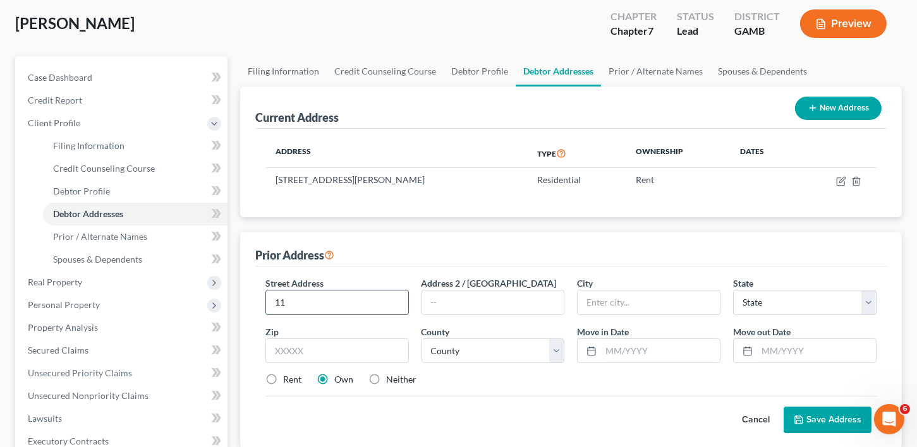 The width and height of the screenshot is (917, 447). I want to click on span: Client Profile, so click(54, 123).